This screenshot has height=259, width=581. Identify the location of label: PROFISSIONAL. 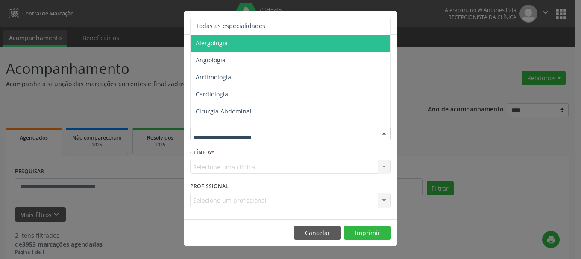
(209, 186).